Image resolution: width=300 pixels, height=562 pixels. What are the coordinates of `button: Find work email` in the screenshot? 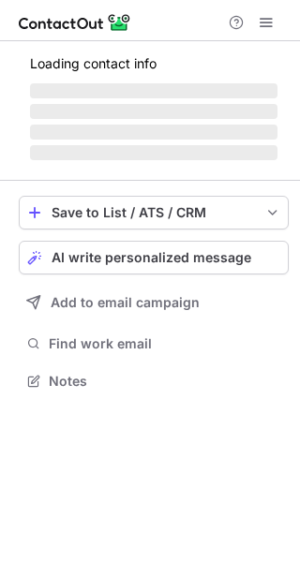 It's located at (154, 344).